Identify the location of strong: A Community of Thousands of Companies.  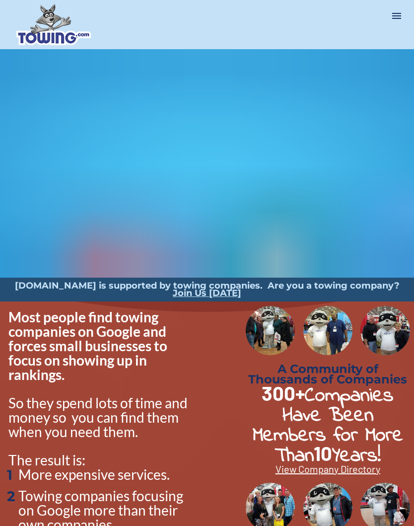
(328, 374).